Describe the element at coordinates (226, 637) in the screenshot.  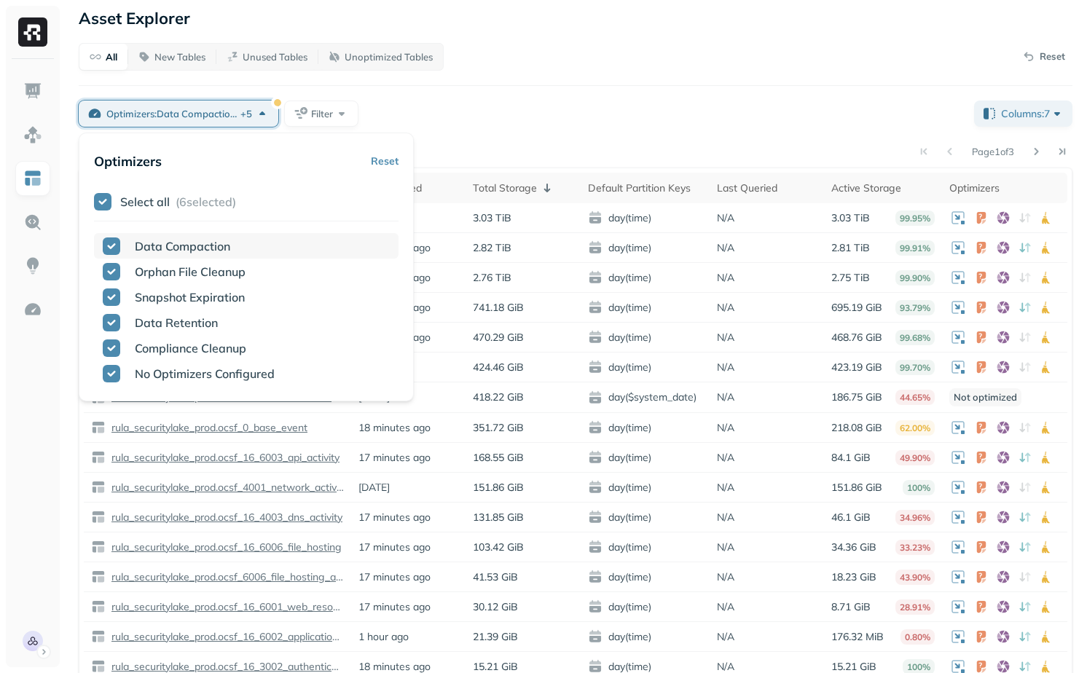
I see `p: rula_securitylake_prod.ocsf_16_6002_application_lifecycle` at that location.